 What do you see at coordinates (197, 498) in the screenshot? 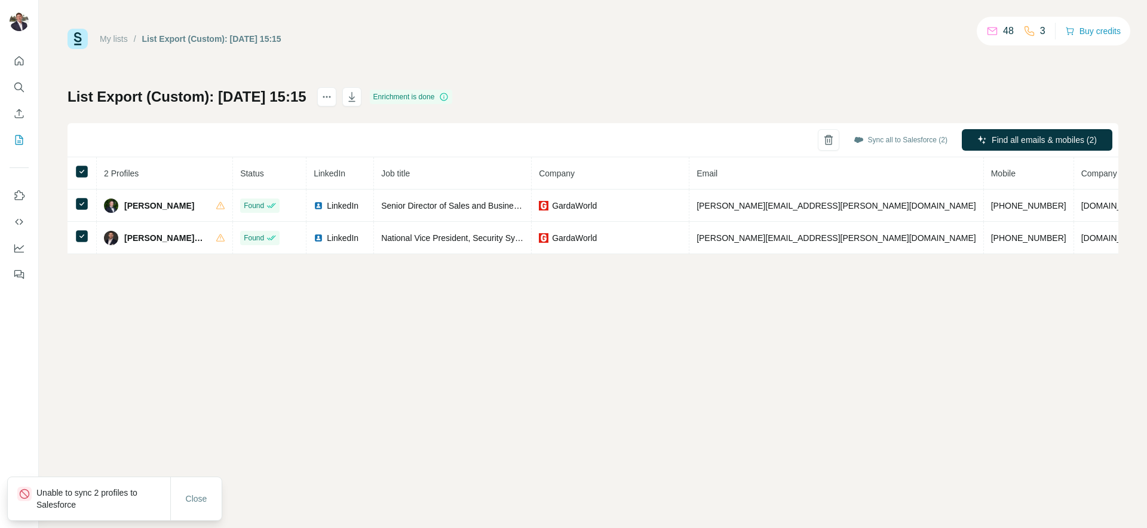
I see `button: Close` at bounding box center [197, 498].